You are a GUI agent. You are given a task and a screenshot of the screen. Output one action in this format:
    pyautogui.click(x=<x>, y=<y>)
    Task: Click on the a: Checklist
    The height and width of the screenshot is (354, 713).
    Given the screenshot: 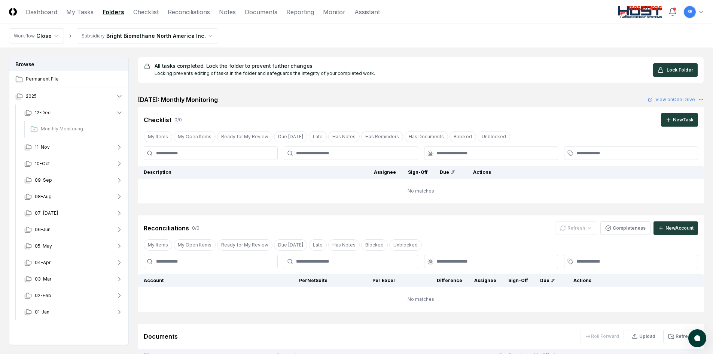 What is the action you would take?
    pyautogui.click(x=146, y=12)
    